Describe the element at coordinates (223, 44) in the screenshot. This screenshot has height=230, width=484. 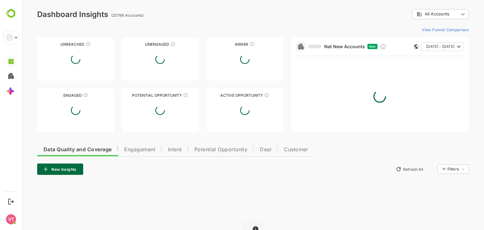
I see `div: Aware` at that location.